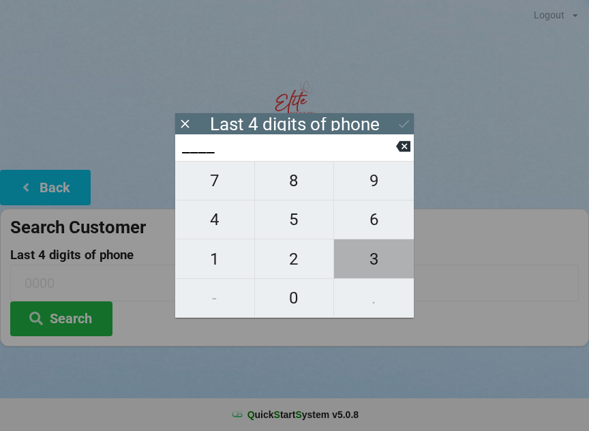 The height and width of the screenshot is (431, 589). Describe the element at coordinates (295, 259) in the screenshot. I see `span: 2` at that location.